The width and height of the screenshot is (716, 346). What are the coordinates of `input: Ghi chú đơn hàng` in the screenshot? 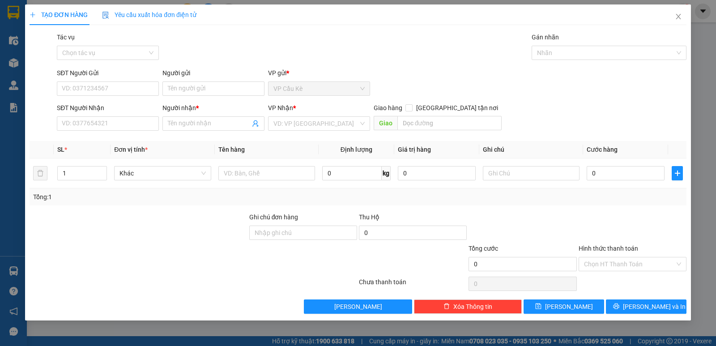 It's located at (303, 233).